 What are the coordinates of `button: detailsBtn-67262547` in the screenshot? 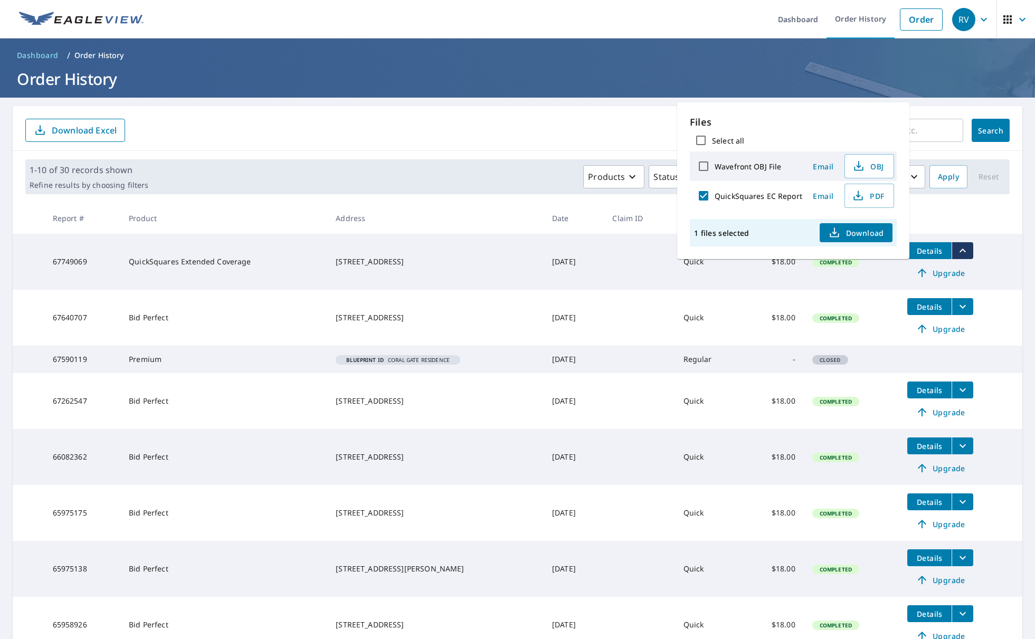 It's located at (930, 390).